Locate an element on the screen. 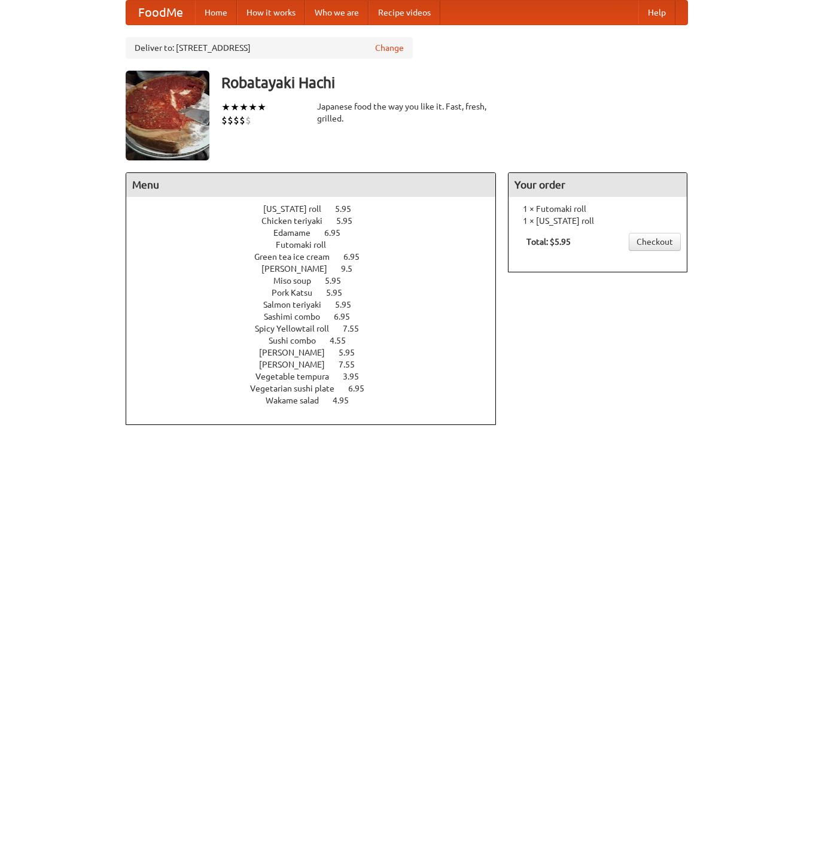  a: Who we are is located at coordinates (337, 13).